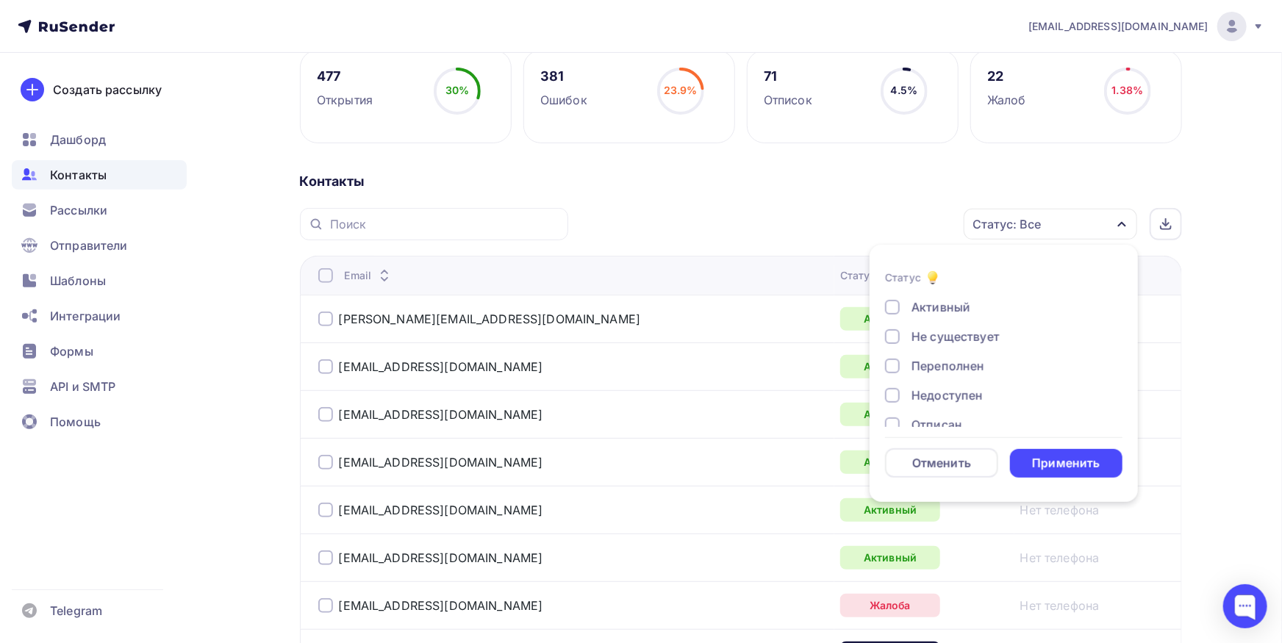 The height and width of the screenshot is (643, 1282). I want to click on a: Контакты, so click(99, 175).